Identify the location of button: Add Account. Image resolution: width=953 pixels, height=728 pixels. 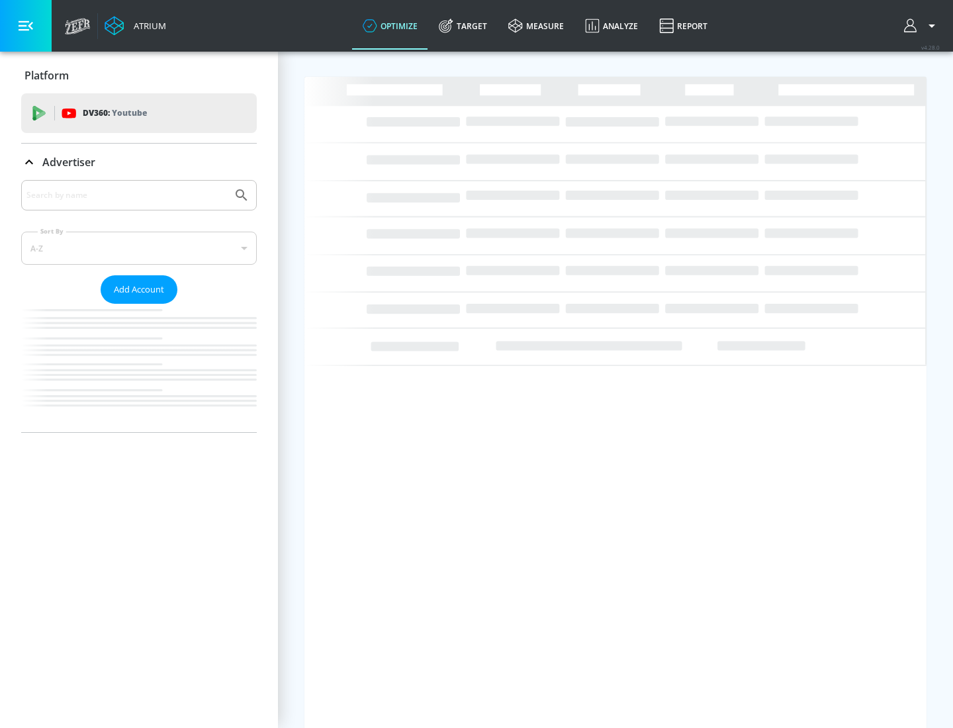
(139, 289).